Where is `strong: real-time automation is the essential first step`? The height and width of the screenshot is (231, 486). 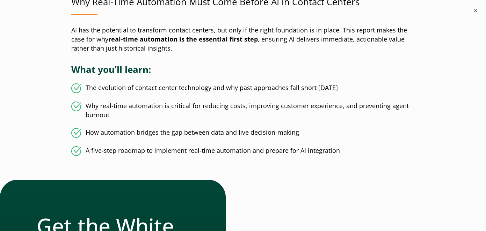 strong: real-time automation is the essential first step is located at coordinates (183, 39).